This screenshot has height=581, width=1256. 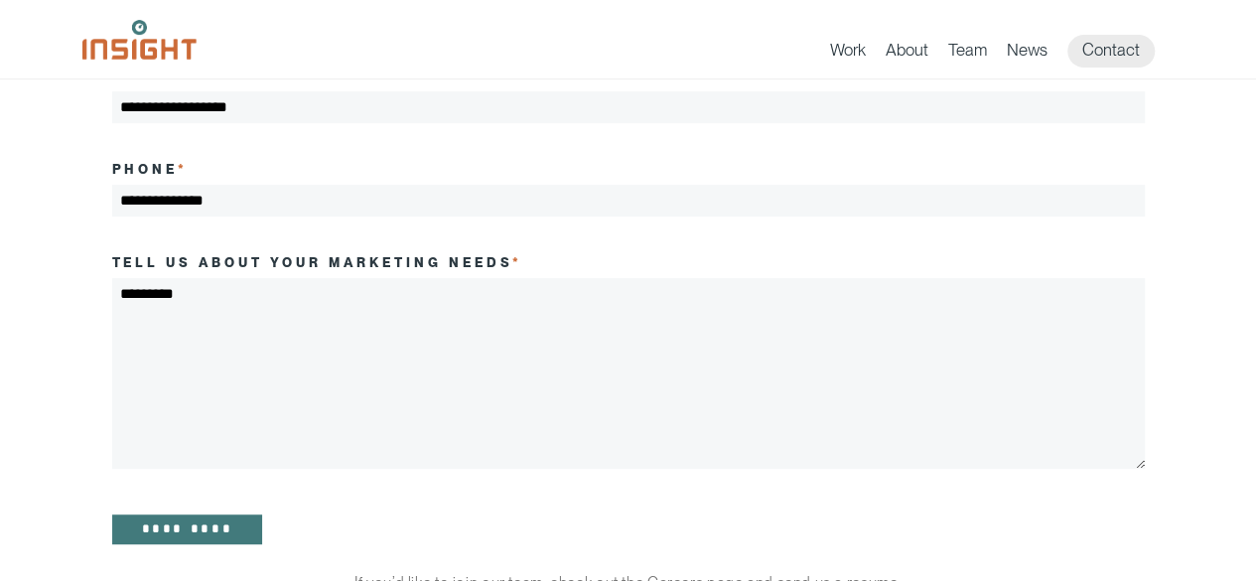 I want to click on nav: primary navigation menu, so click(x=1002, y=51).